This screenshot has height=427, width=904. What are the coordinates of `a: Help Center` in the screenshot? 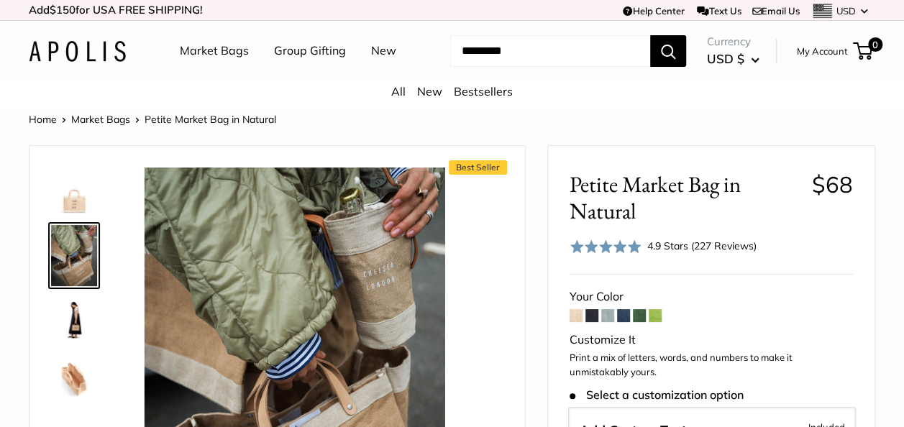 It's located at (653, 11).